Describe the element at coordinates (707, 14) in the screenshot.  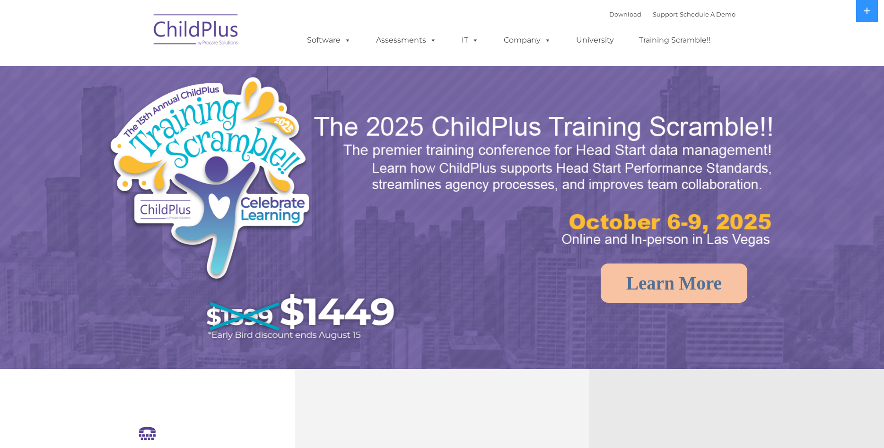
I see `a: Schedule A Demo` at that location.